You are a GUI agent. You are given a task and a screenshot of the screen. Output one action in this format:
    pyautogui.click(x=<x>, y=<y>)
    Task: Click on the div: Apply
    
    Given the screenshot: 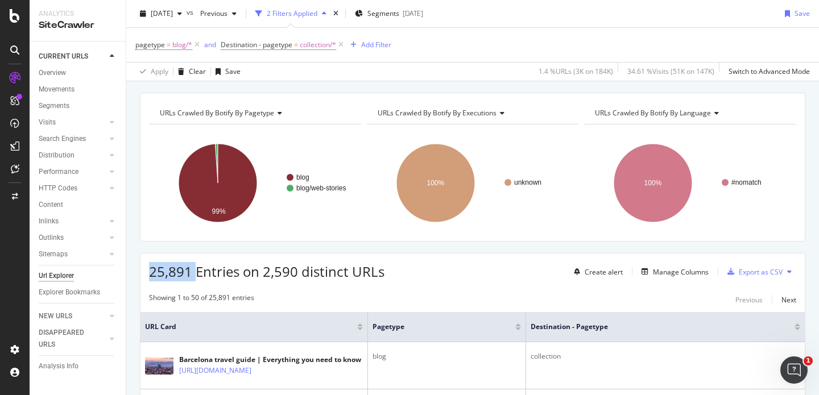 What is the action you would take?
    pyautogui.click(x=159, y=71)
    